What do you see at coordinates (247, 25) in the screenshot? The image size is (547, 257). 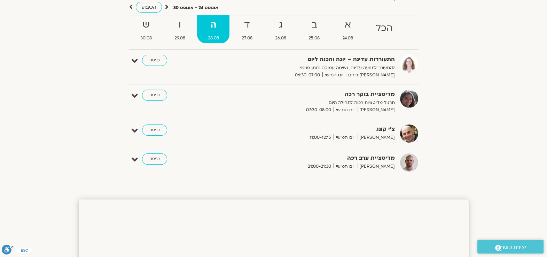 I see `strong: ד` at bounding box center [247, 25].